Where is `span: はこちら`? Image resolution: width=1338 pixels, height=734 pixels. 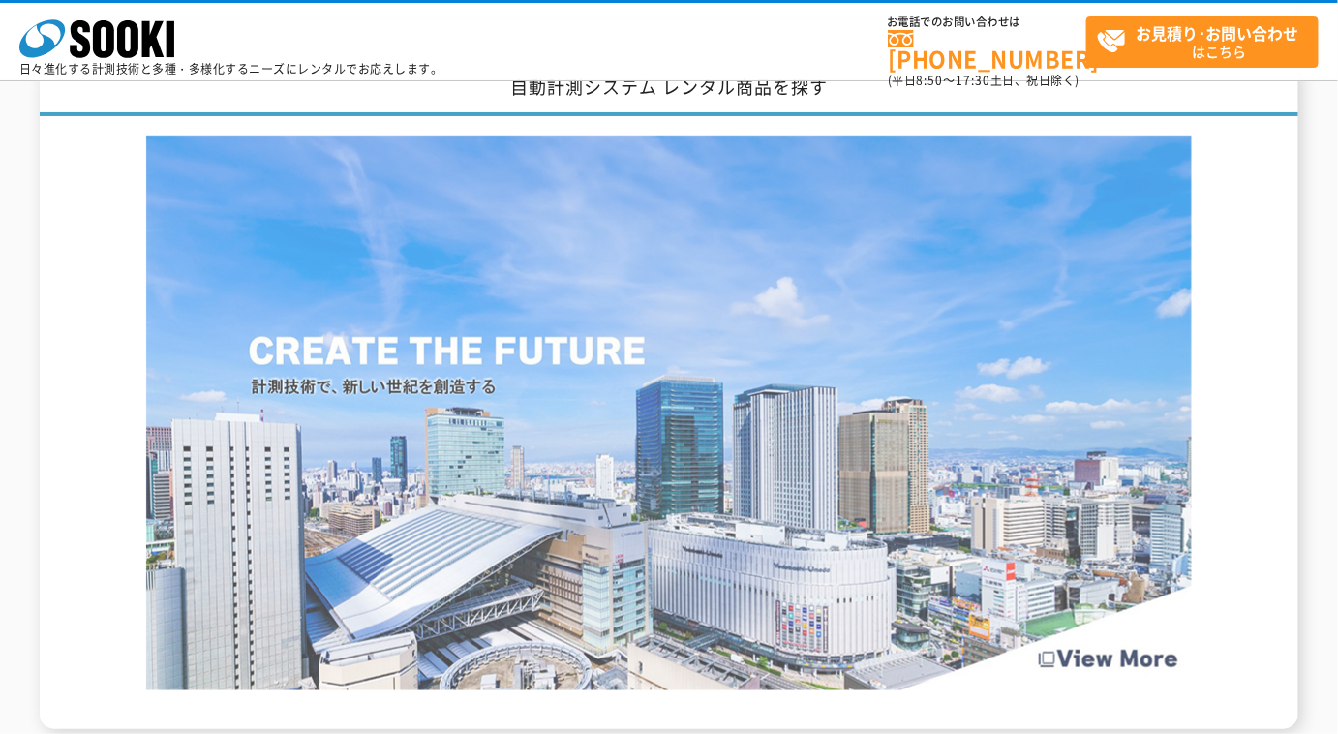 span: はこちら is located at coordinates (1207, 42).